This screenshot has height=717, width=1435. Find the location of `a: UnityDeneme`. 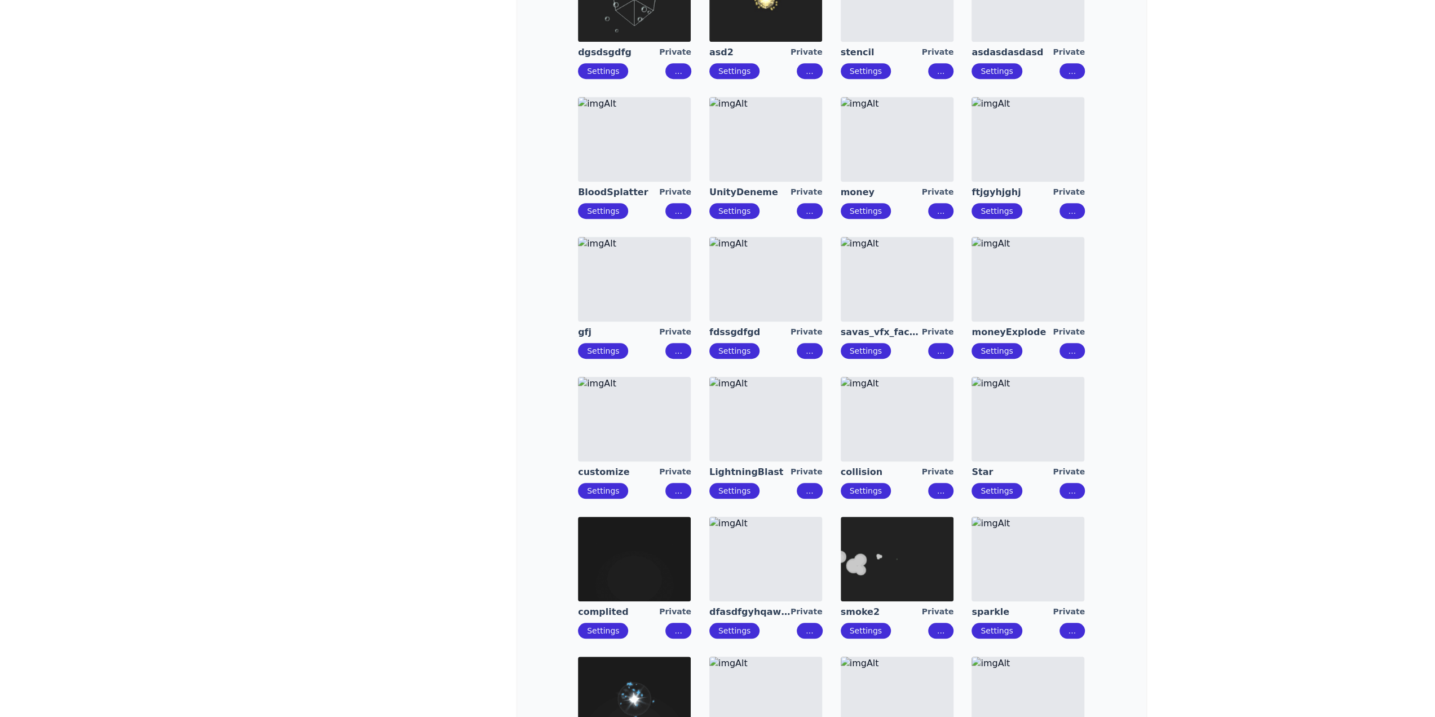

a: UnityDeneme is located at coordinates (750, 192).